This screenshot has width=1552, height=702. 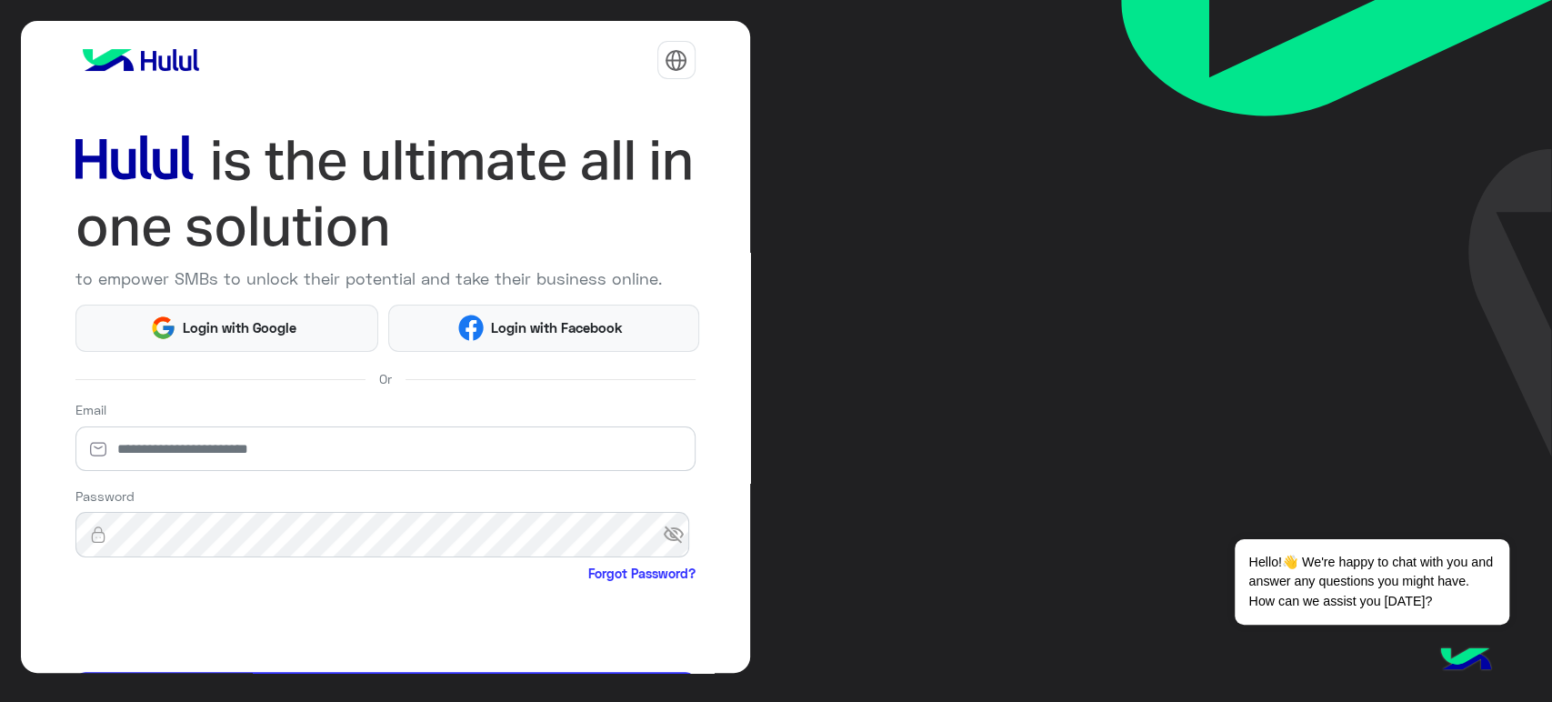 I want to click on label: Password, so click(x=105, y=496).